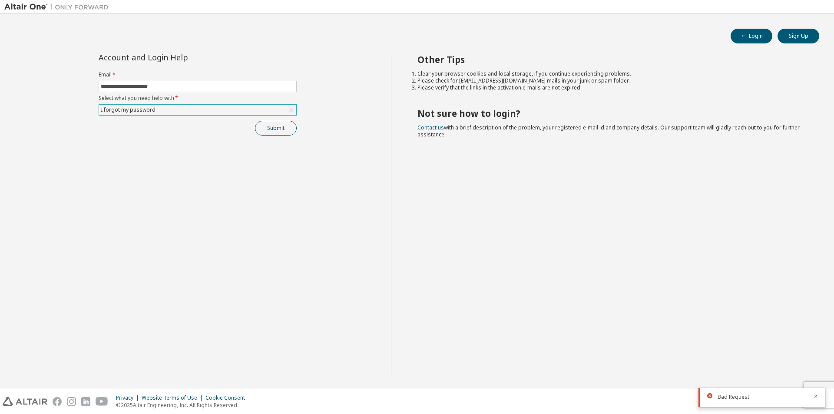 The height and width of the screenshot is (414, 834). Describe the element at coordinates (609, 131) in the screenshot. I see `span: with a brief description of the problem, your registered e-mail id and company details. Our suppo...` at that location.